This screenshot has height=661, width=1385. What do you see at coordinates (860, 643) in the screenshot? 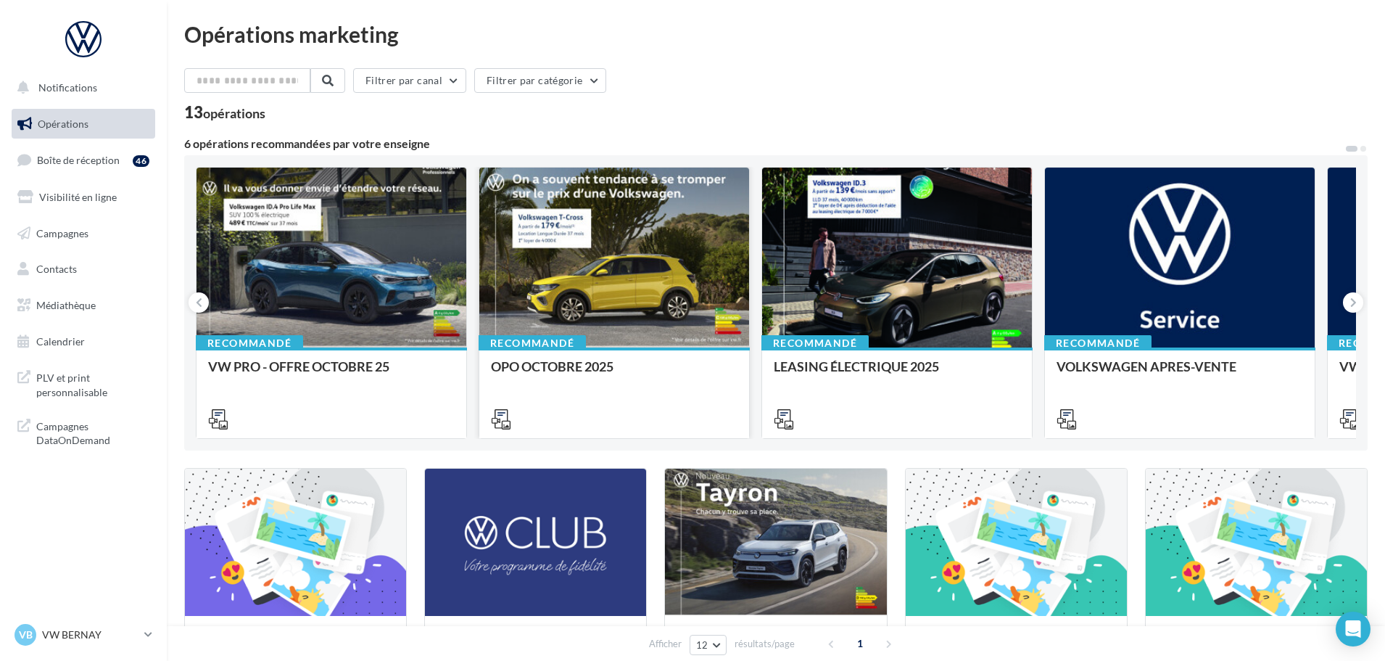
I see `span: 1` at bounding box center [860, 643].